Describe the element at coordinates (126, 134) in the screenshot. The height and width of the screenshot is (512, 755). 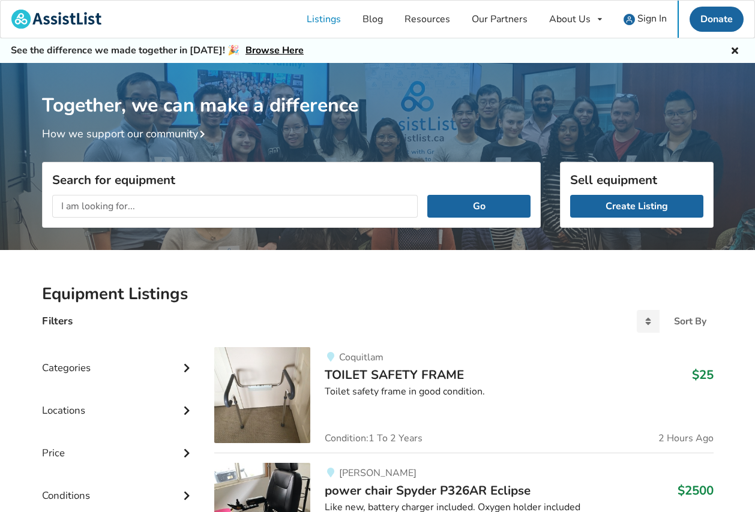
I see `a: How we support our community` at that location.